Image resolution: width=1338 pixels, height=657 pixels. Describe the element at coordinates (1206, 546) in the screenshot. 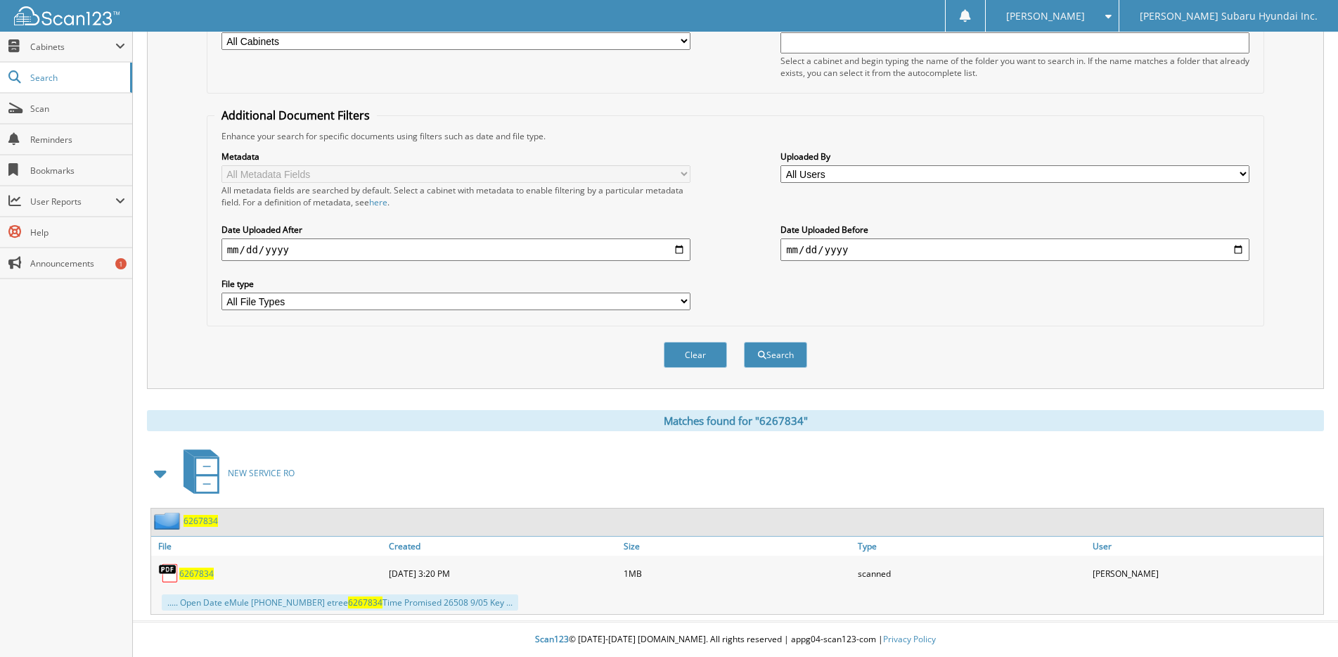

I see `a: User` at that location.